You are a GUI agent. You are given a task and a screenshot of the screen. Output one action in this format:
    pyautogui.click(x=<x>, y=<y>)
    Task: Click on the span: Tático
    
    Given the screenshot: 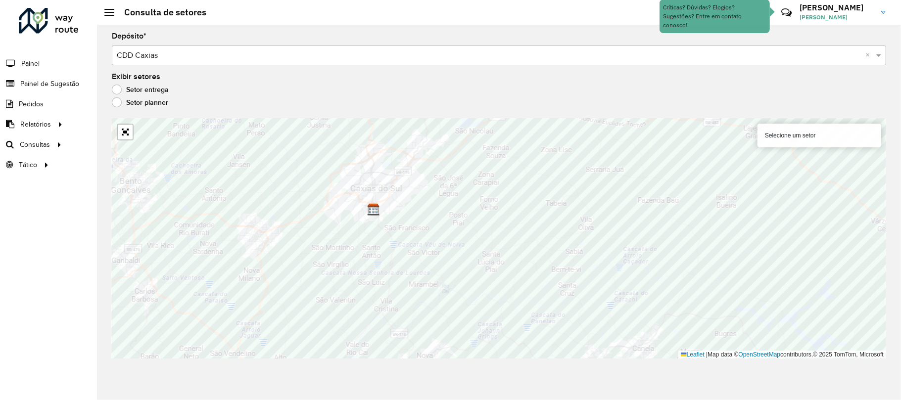 What is the action you would take?
    pyautogui.click(x=28, y=165)
    